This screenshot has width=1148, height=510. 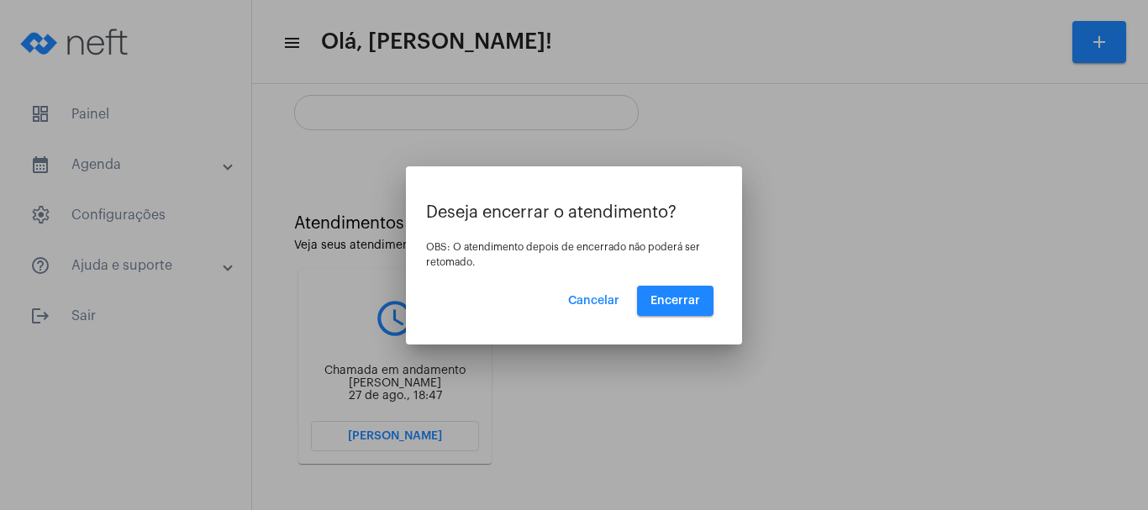 What do you see at coordinates (593, 301) in the screenshot?
I see `button: Cancelar` at bounding box center [593, 301].